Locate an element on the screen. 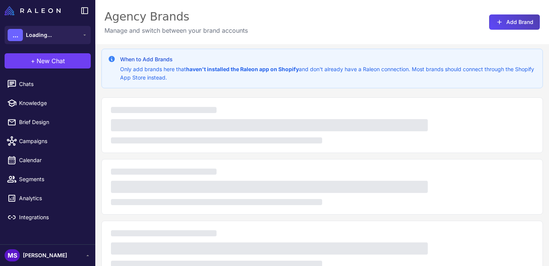  button: ...Loading... is located at coordinates (48, 35).